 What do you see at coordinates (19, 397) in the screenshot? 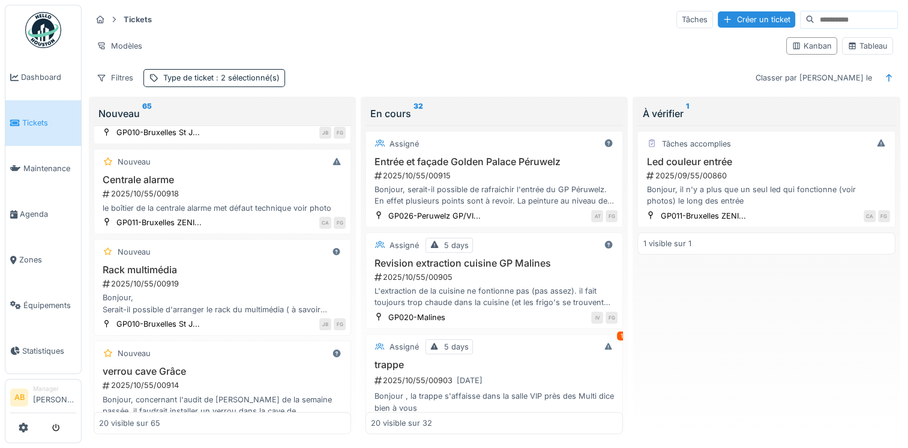
I see `li: AB` at bounding box center [19, 397].